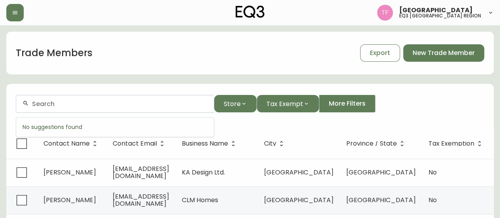 This screenshot has width=500, height=218. Describe the element at coordinates (250, 12) in the screenshot. I see `img: logo` at that location.